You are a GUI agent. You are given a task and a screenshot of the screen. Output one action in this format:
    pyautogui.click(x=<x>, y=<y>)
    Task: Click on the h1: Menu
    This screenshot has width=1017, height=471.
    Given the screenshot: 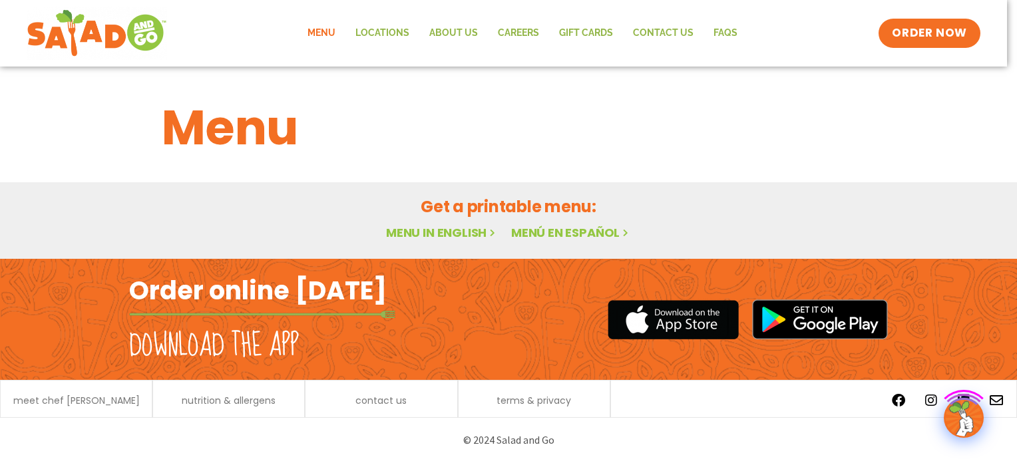 What is the action you would take?
    pyautogui.click(x=508, y=128)
    